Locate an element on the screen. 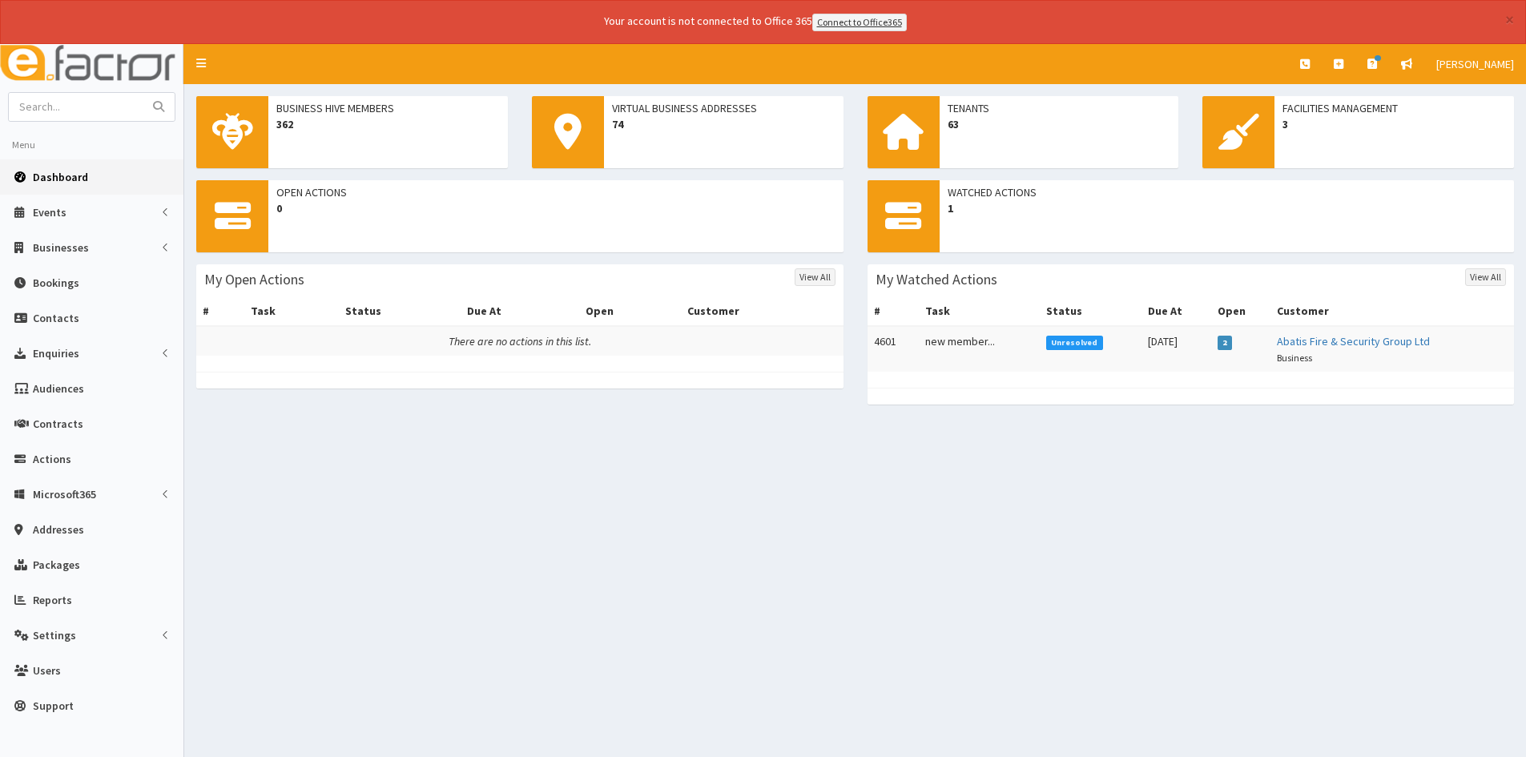 The height and width of the screenshot is (757, 1526). span: Contacts is located at coordinates (56, 318).